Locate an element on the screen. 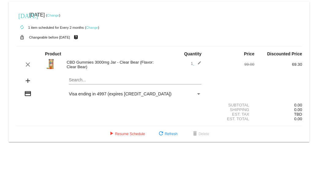 The width and height of the screenshot is (318, 193). mat-select: Payment Method is located at coordinates (135, 94).